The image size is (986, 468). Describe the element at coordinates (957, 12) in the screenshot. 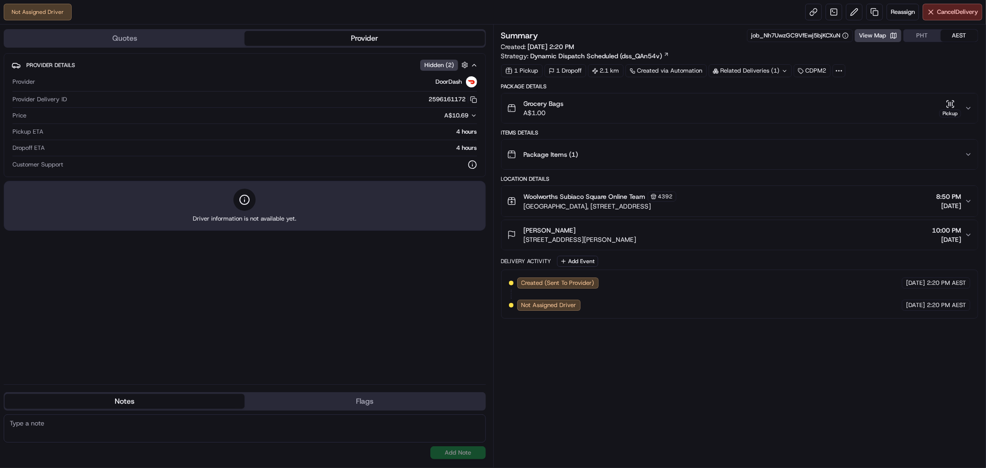

I see `span: Cancel Delivery` at that location.